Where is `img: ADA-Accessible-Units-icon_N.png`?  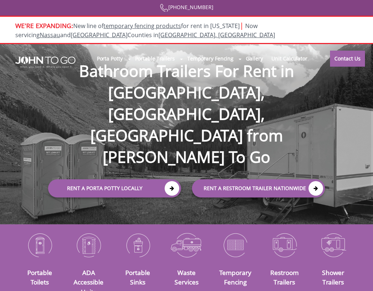
img: ADA-Accessible-Units-icon_N.png is located at coordinates (88, 245).